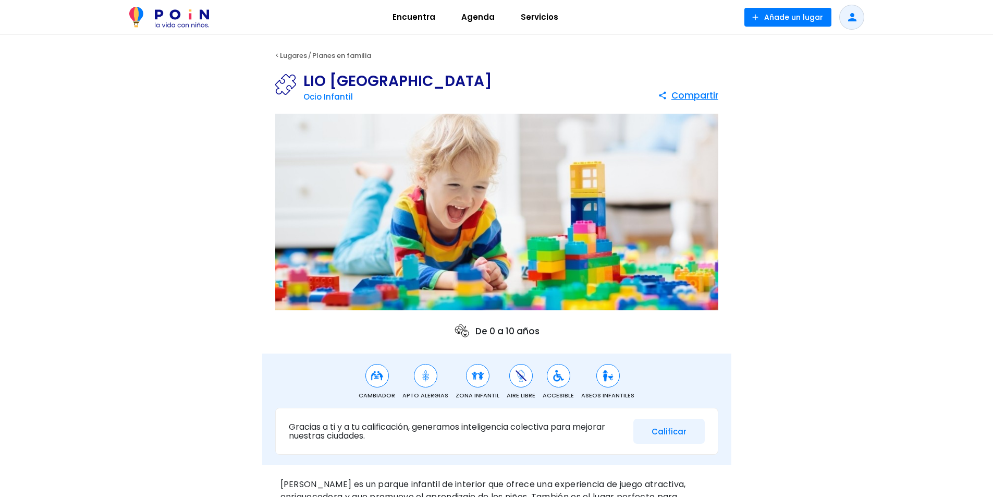 This screenshot has height=497, width=993. Describe the element at coordinates (478, 17) in the screenshot. I see `span: Agenda` at that location.